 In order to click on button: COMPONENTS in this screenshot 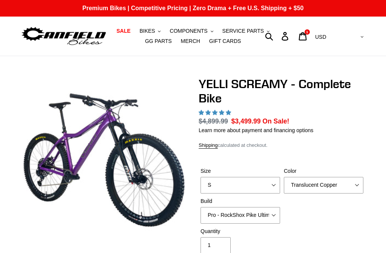, I will do `click(191, 31)`.